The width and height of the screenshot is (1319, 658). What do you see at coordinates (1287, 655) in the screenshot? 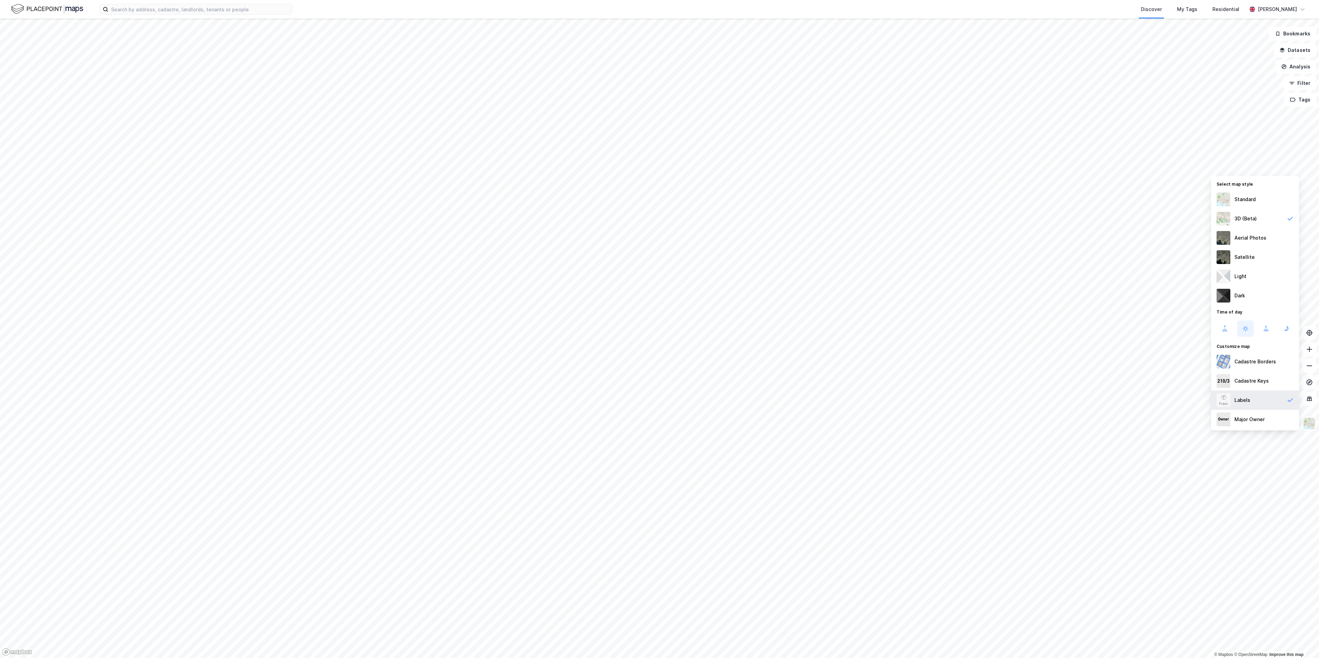
I see `a: Improve this map` at bounding box center [1287, 655].